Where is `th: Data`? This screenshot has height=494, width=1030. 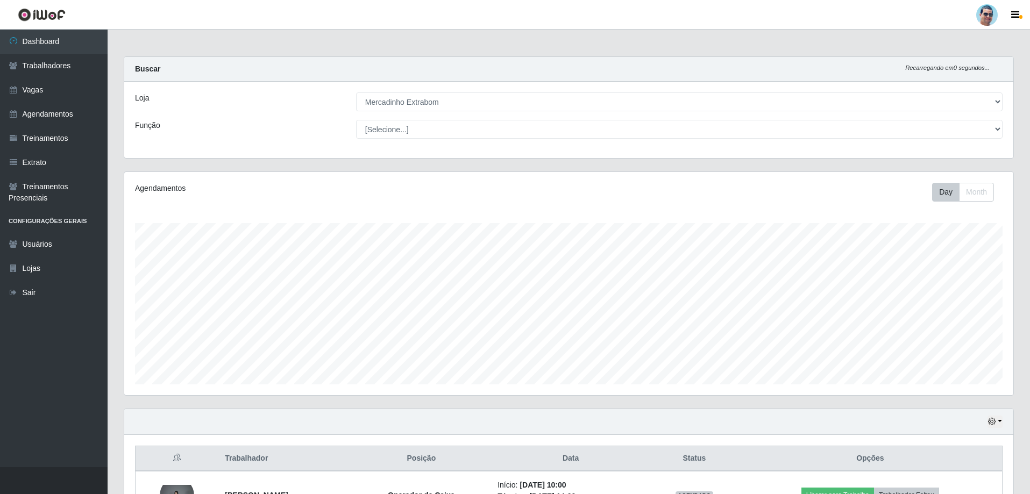 th: Data is located at coordinates (571, 459).